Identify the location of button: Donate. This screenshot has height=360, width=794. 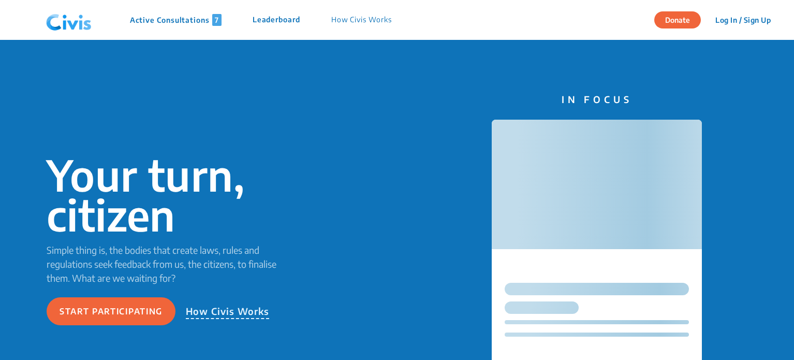
(678, 20).